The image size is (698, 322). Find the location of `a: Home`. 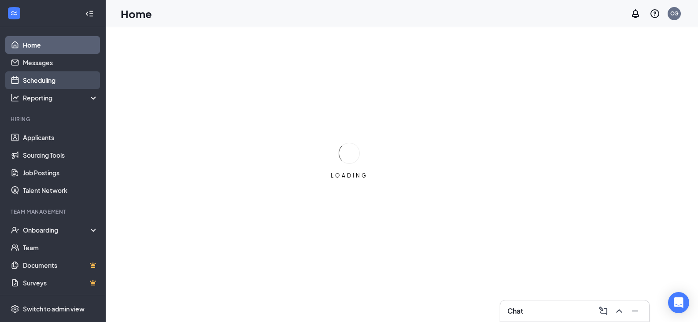

a: Home is located at coordinates (60, 45).